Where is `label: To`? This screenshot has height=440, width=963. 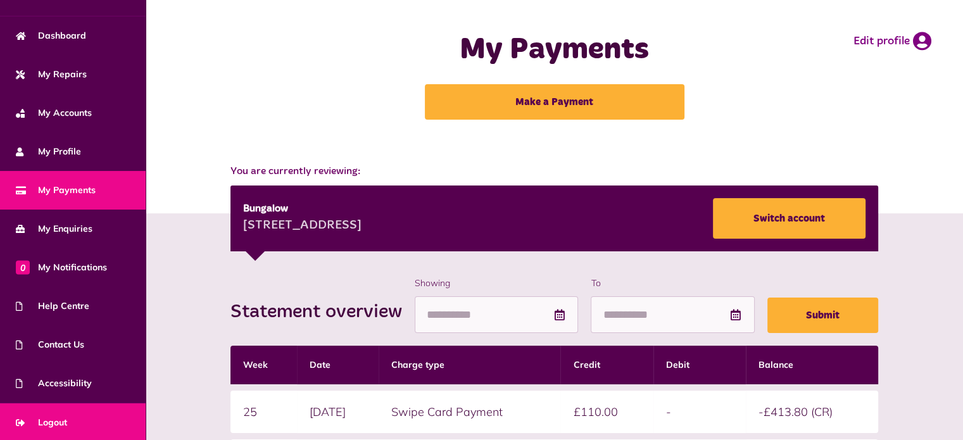 label: To is located at coordinates (673, 283).